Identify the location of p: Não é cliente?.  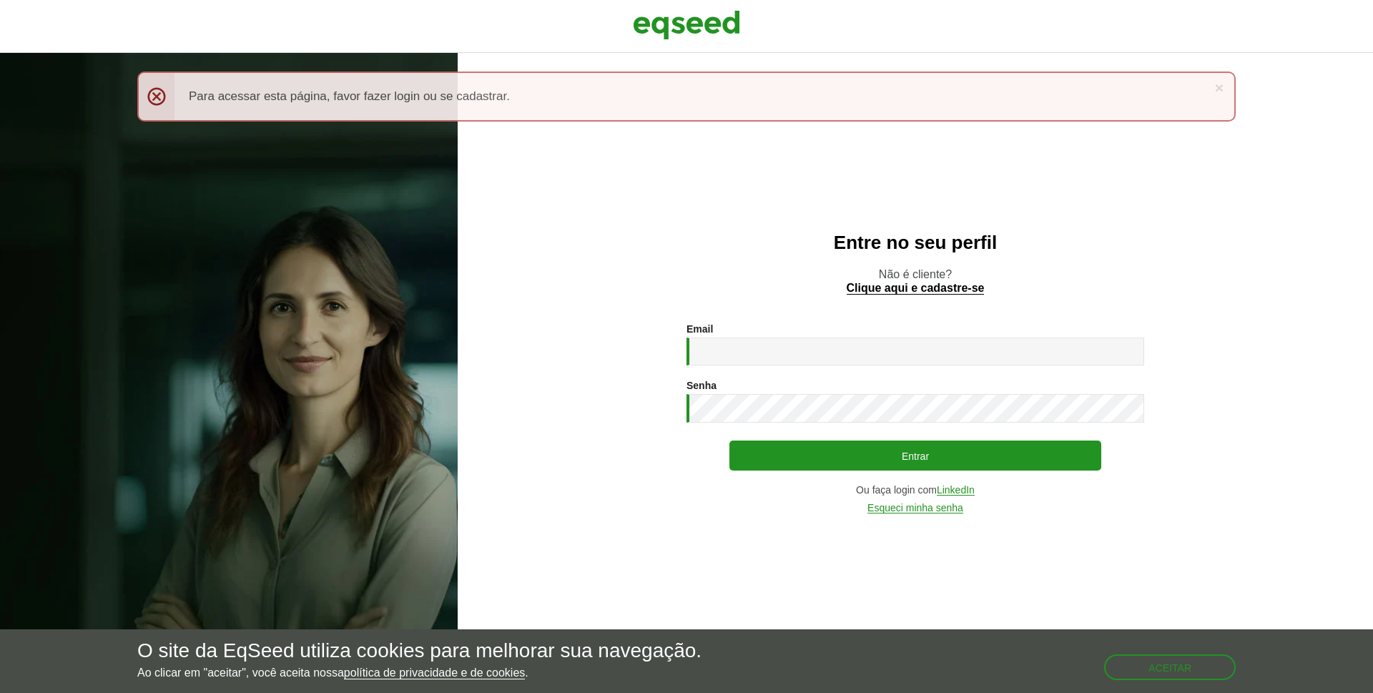
(915, 281).